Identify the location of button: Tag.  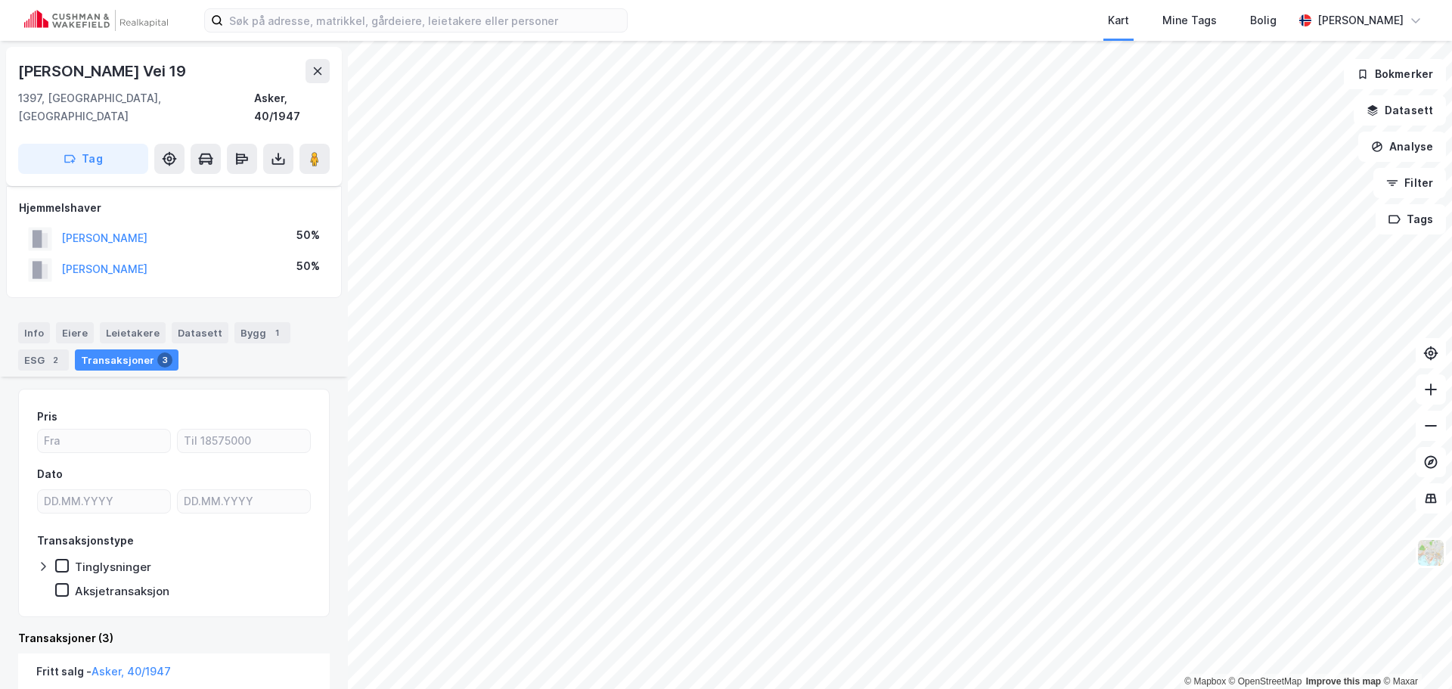
(83, 159).